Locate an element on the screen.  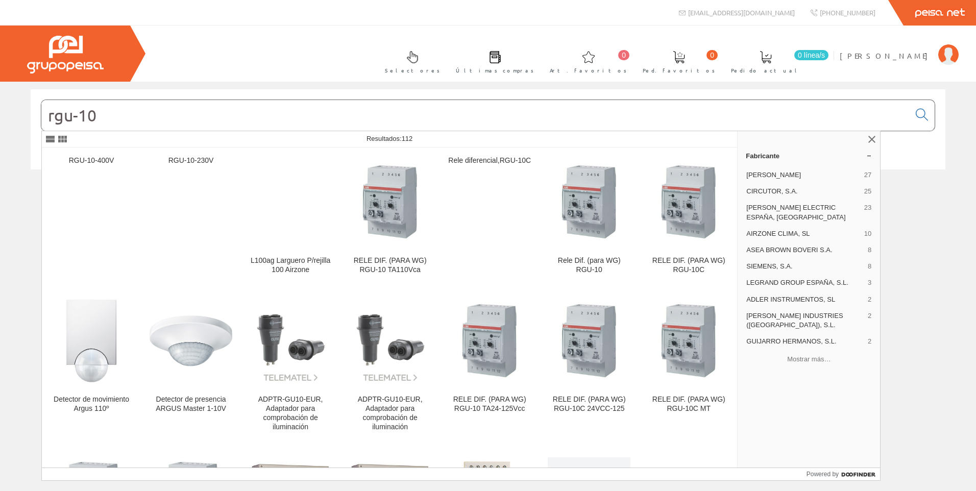
img: Grupo Peisa is located at coordinates (65, 55).